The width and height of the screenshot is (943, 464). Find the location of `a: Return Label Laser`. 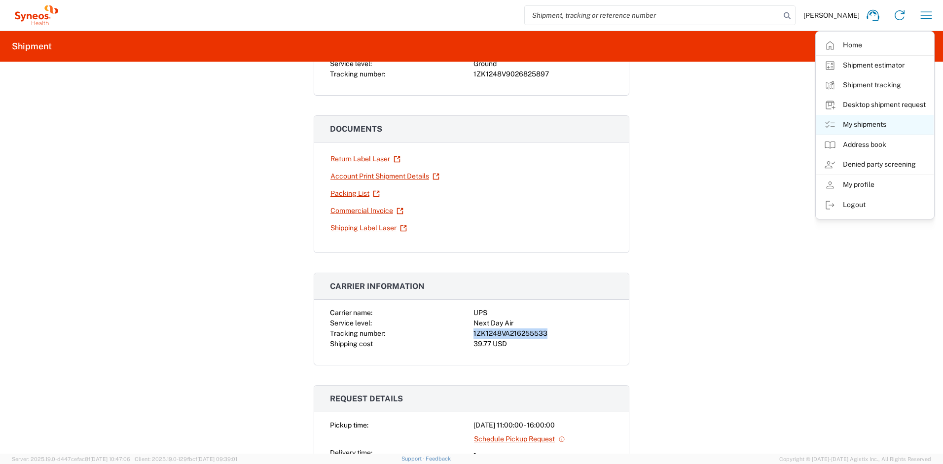

a: Return Label Laser is located at coordinates (366, 159).